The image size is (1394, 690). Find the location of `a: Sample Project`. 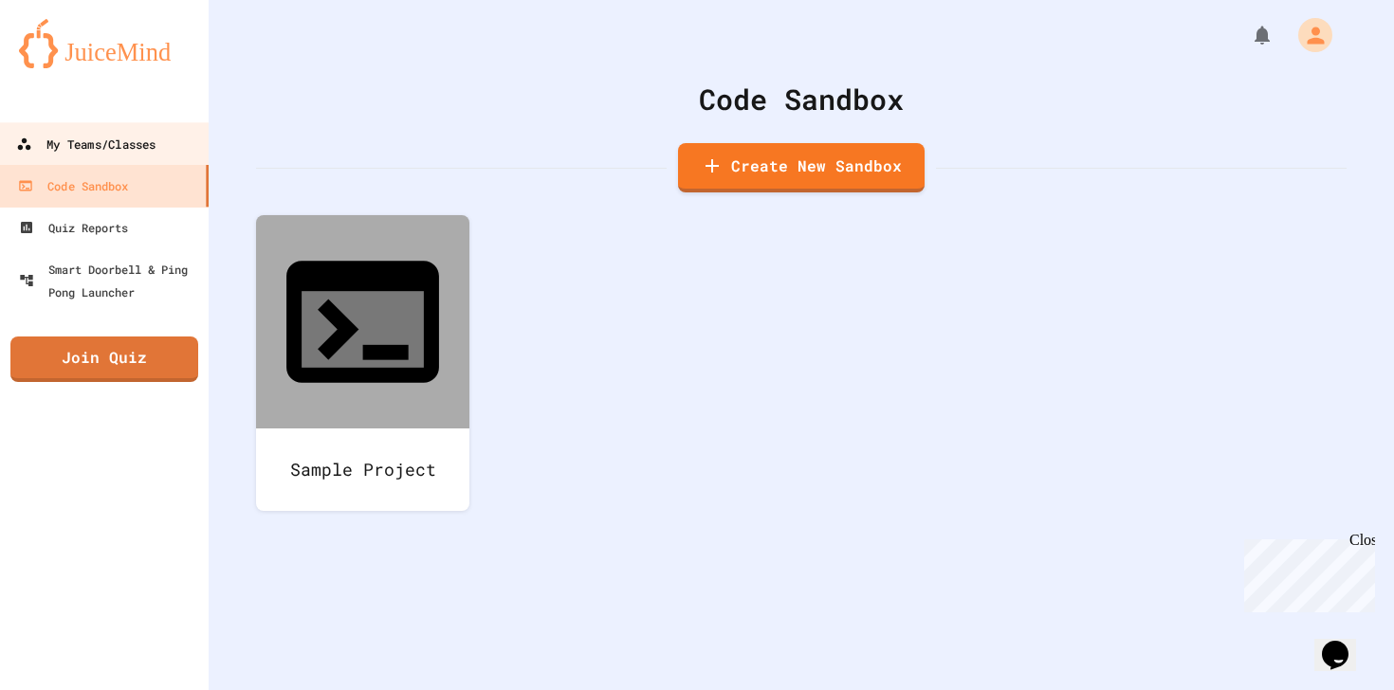

a: Sample Project is located at coordinates (362, 363).